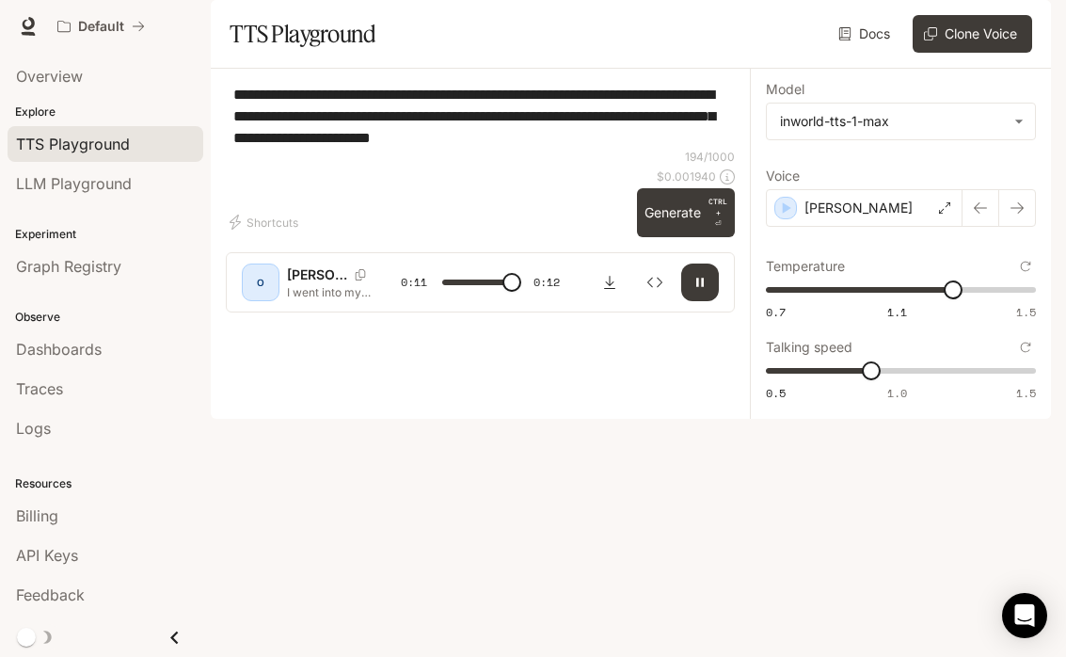  I want to click on h1: TTS Playground, so click(302, 34).